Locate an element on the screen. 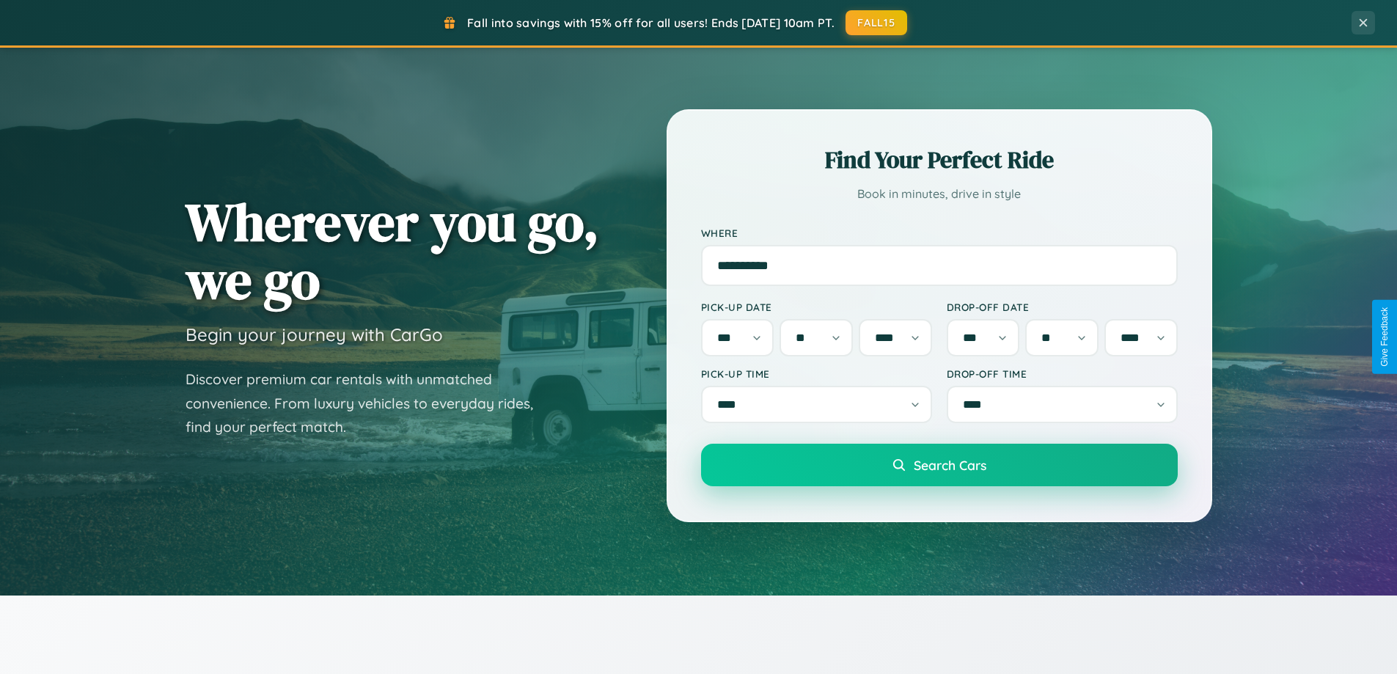  div: Give Feedback is located at coordinates (1385, 337).